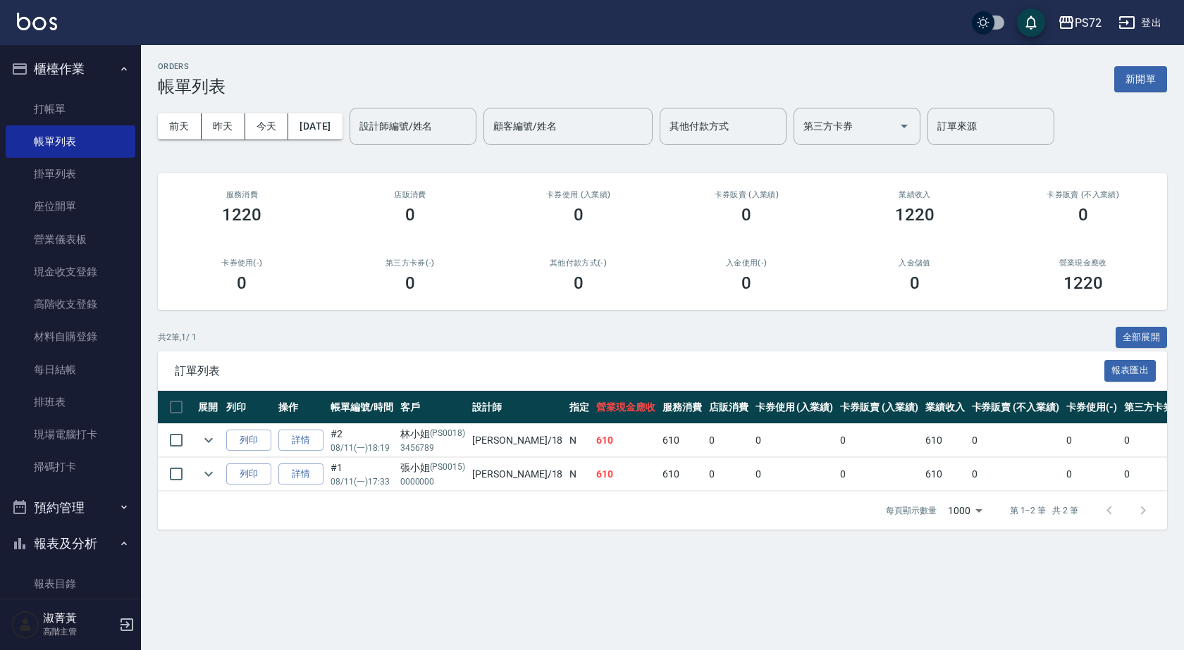  What do you see at coordinates (911, 511) in the screenshot?
I see `p: 每頁顯示數量` at bounding box center [911, 511].